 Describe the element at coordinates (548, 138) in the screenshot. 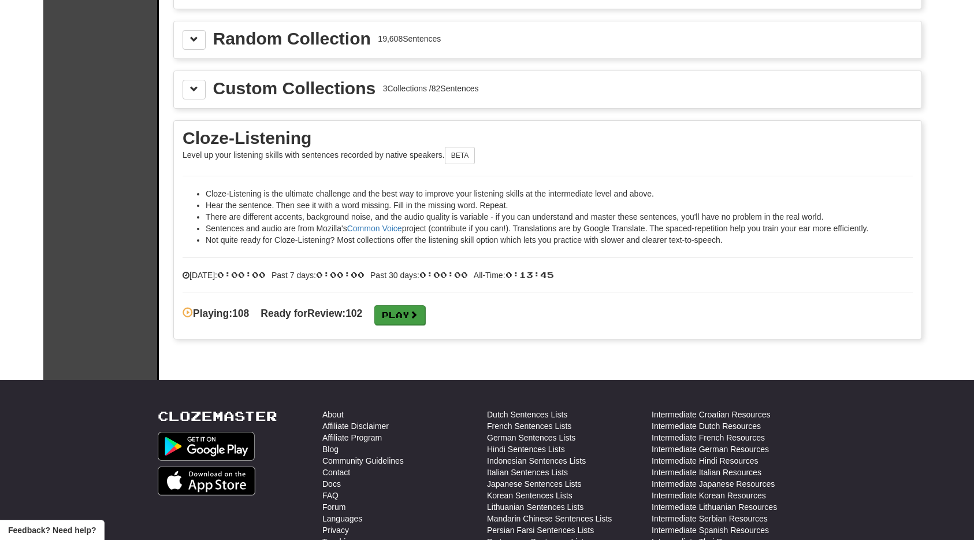

I see `div: Cloze-Listening` at that location.